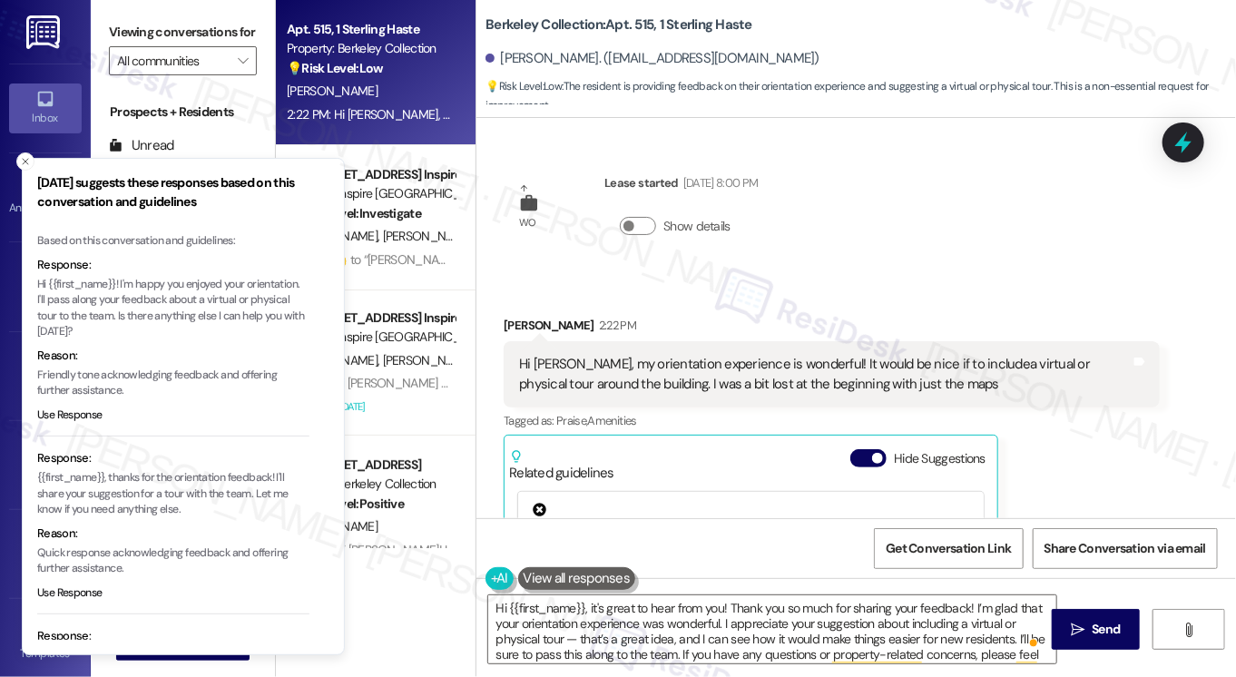 The height and width of the screenshot is (677, 1236). What do you see at coordinates (45, 108) in the screenshot?
I see `a: Inbox` at bounding box center [45, 108].